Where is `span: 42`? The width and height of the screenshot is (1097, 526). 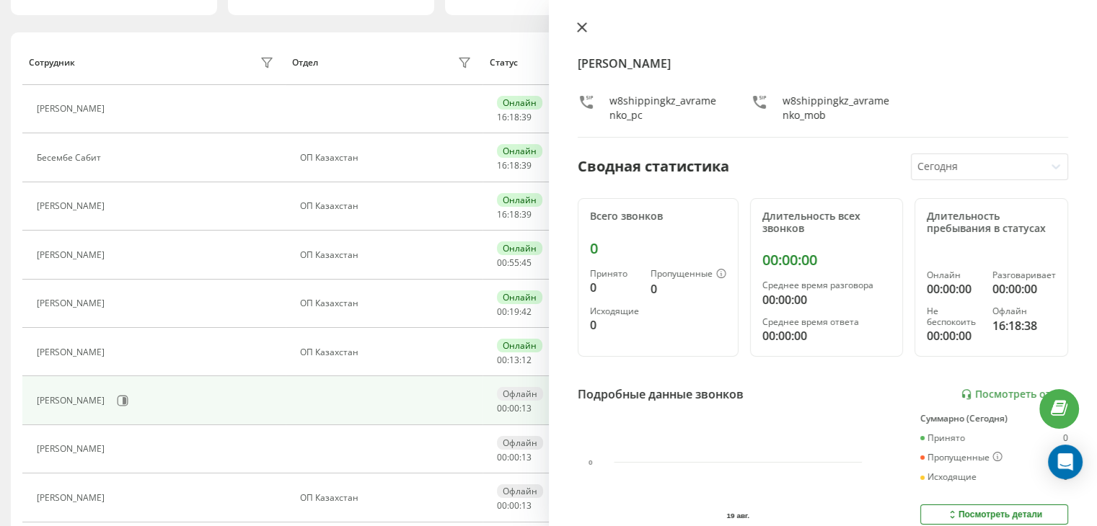
span: 42 is located at coordinates (526, 311).